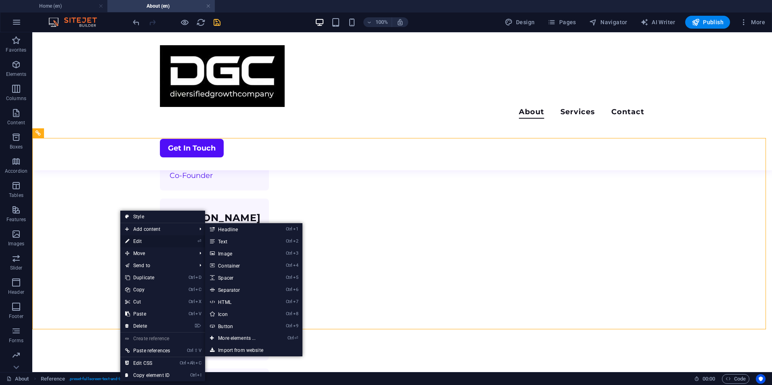 This screenshot has height=385, width=772. I want to click on a: Ctrl4Container, so click(238, 266).